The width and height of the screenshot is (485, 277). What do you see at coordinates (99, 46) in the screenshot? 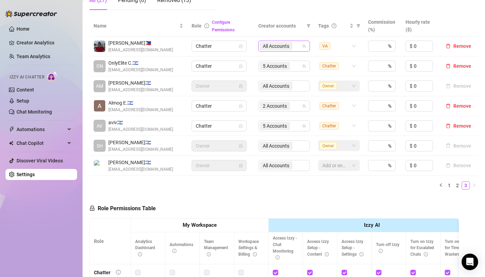
I see `img: Nikki` at bounding box center [99, 46].